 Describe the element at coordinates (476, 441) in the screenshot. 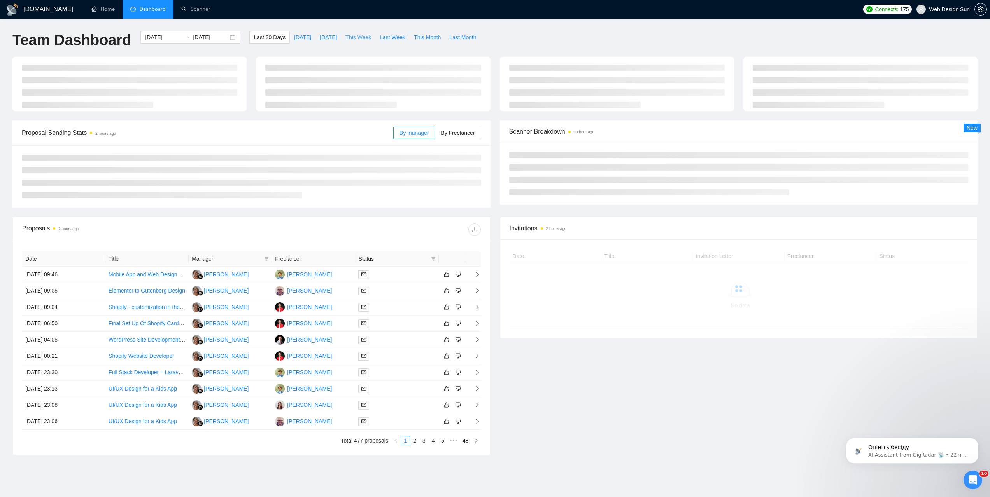

I see `li: Next Page` at that location.